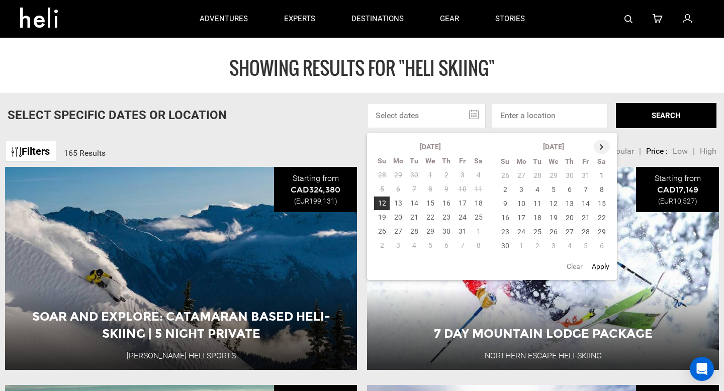  Describe the element at coordinates (600, 266) in the screenshot. I see `button: Apply` at that location.